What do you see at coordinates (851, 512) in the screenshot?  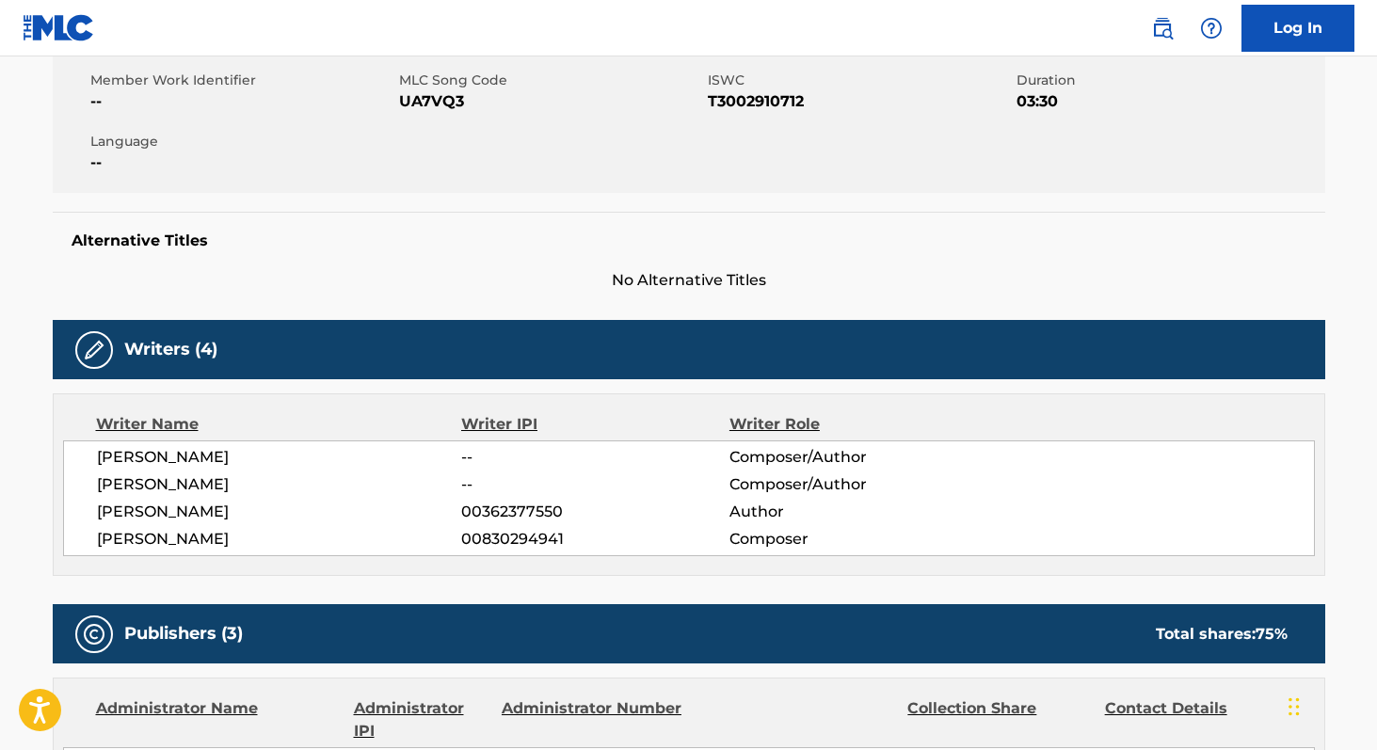 I see `span: Author` at bounding box center [851, 512].